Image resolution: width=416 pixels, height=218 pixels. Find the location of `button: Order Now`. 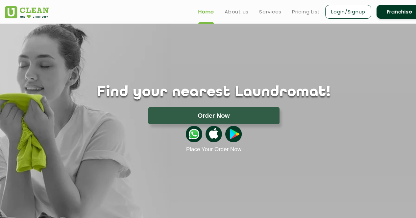

button: Order Now is located at coordinates (214, 116).